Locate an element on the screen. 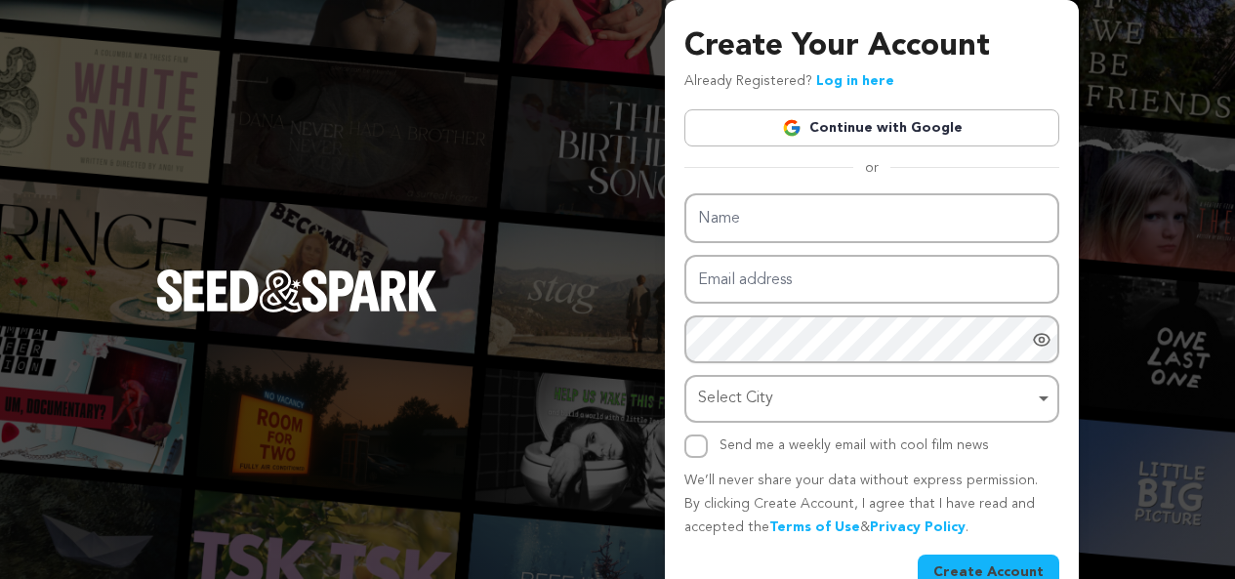  span: or is located at coordinates (872, 168).